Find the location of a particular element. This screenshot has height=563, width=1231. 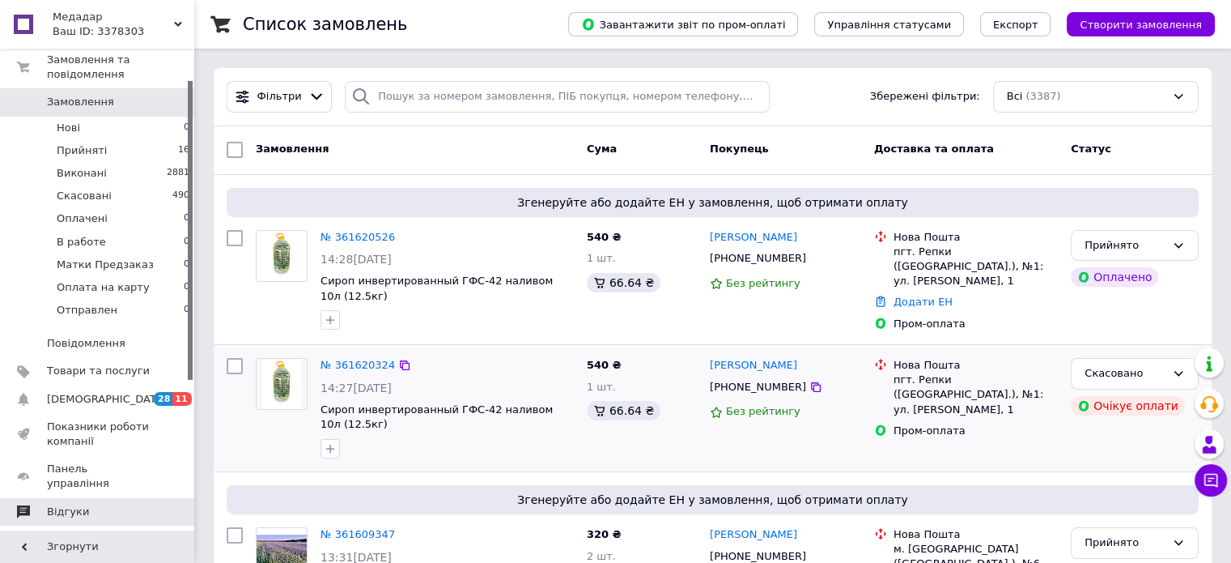

span: Створити замовлення is located at coordinates (1141, 24).